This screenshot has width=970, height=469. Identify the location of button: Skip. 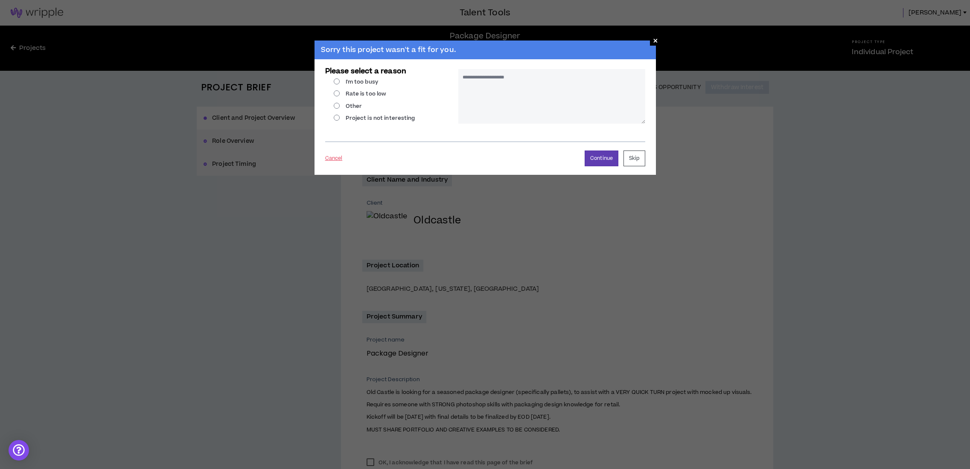
(634, 158).